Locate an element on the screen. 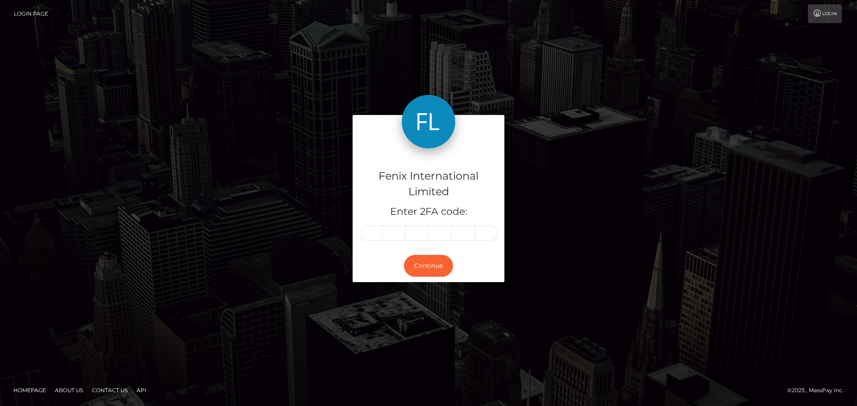 This screenshot has width=857, height=406. a: About Us is located at coordinates (69, 390).